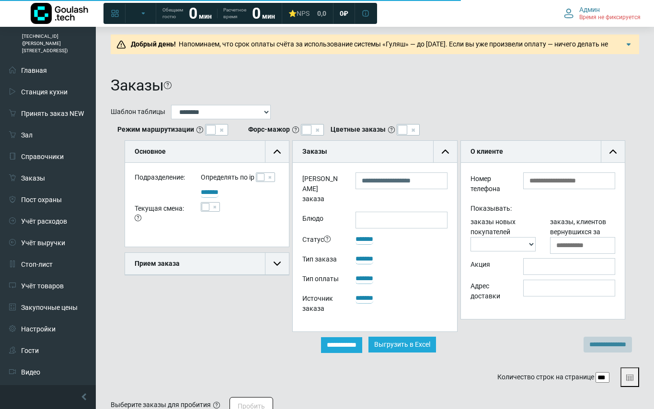 This screenshot has height=409, width=654. I want to click on div: Статус, so click(322, 241).